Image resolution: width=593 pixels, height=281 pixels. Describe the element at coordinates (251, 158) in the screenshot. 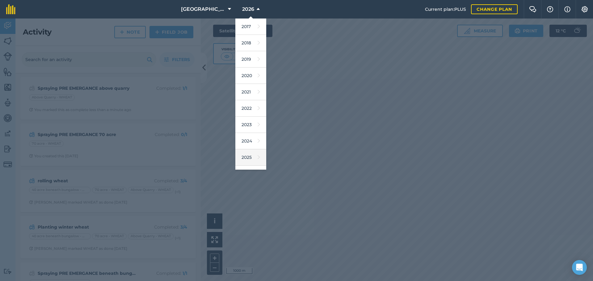

I see `a: 2025` at that location.